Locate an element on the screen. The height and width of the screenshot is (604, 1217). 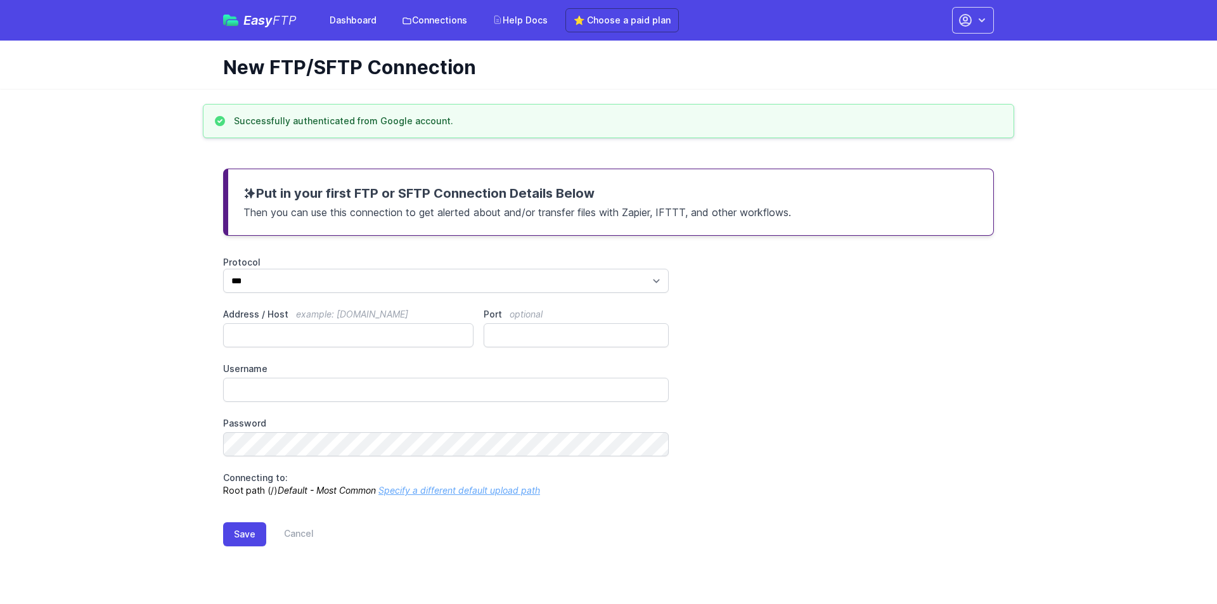
a: Cancel is located at coordinates (290, 534).